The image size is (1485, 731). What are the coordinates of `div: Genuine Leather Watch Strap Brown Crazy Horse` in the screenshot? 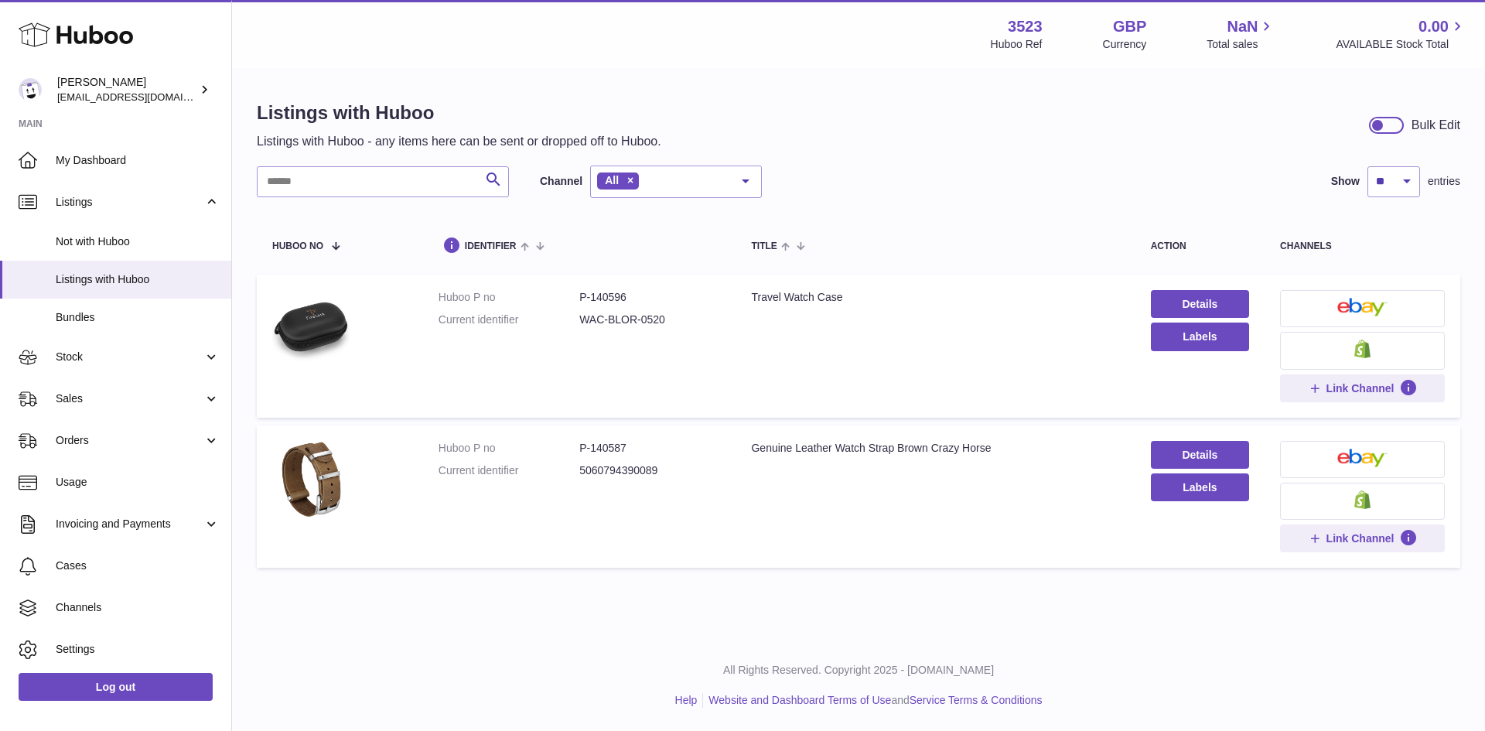 It's located at (935, 448).